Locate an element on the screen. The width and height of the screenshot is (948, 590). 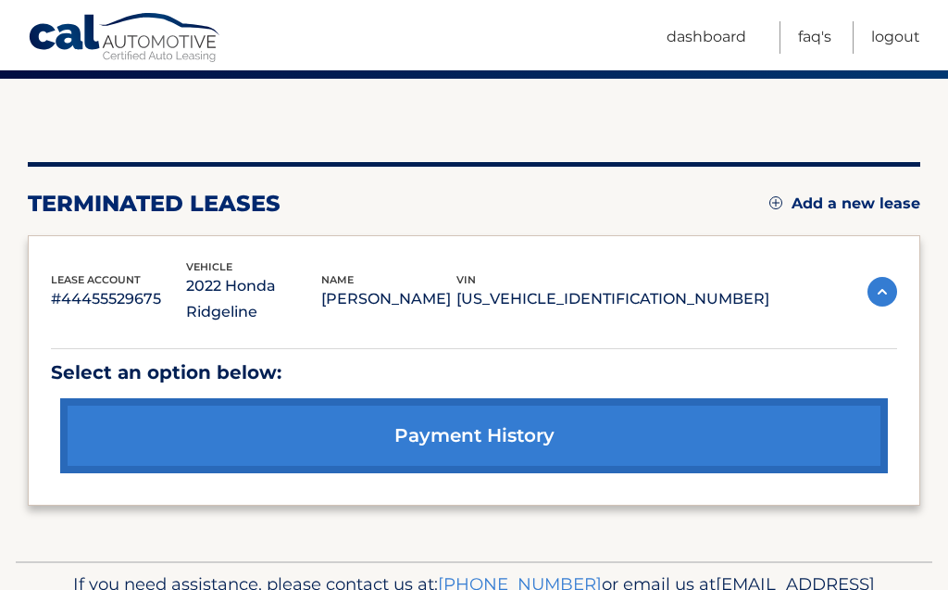
h2: terminated leases is located at coordinates (154, 204).